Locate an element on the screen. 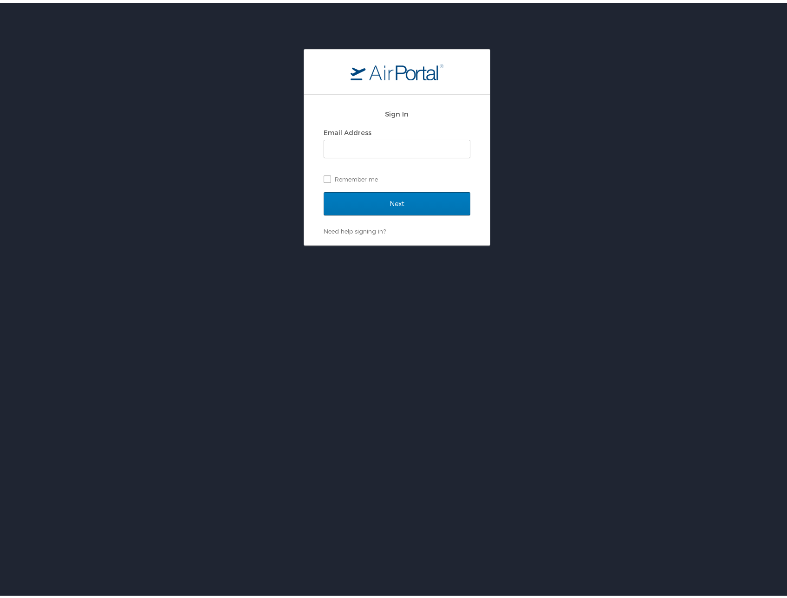 This screenshot has width=787, height=598. input: Next is located at coordinates (397, 201).